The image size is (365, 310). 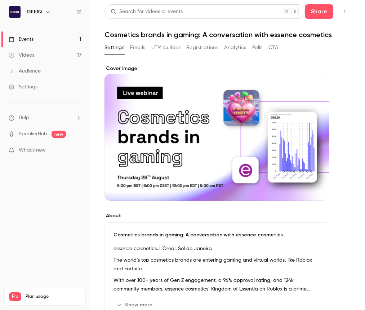 I want to click on button: UTM builder, so click(x=166, y=48).